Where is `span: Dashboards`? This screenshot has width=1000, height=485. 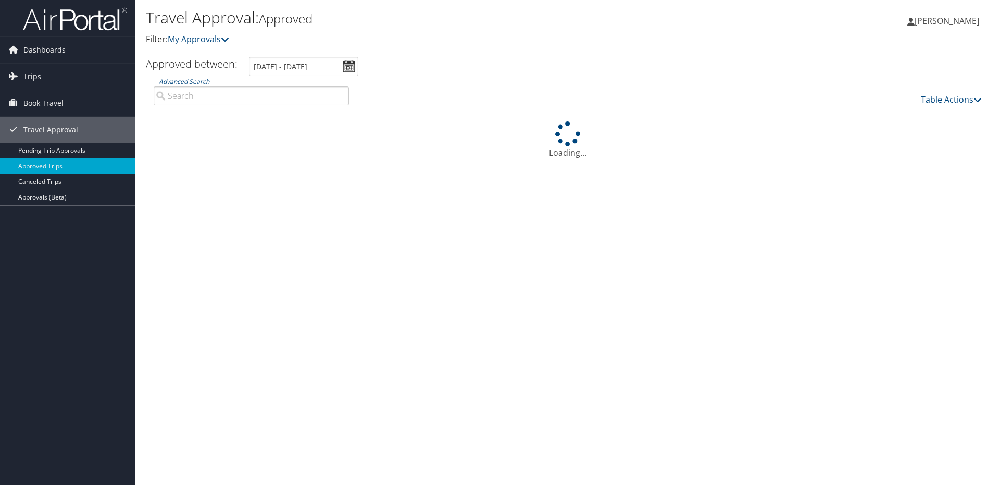
span: Dashboards is located at coordinates (44, 50).